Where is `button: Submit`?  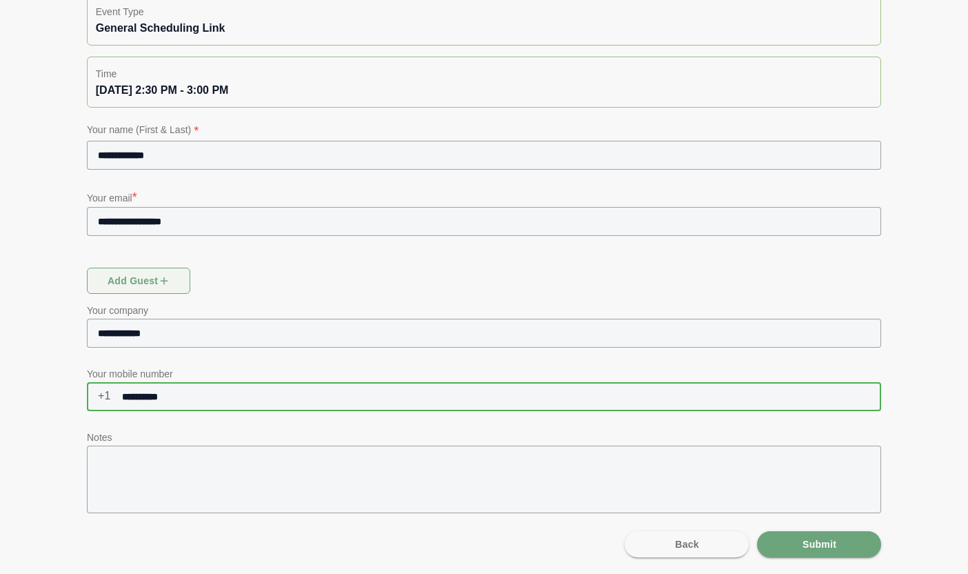
button: Submit is located at coordinates (819, 544).